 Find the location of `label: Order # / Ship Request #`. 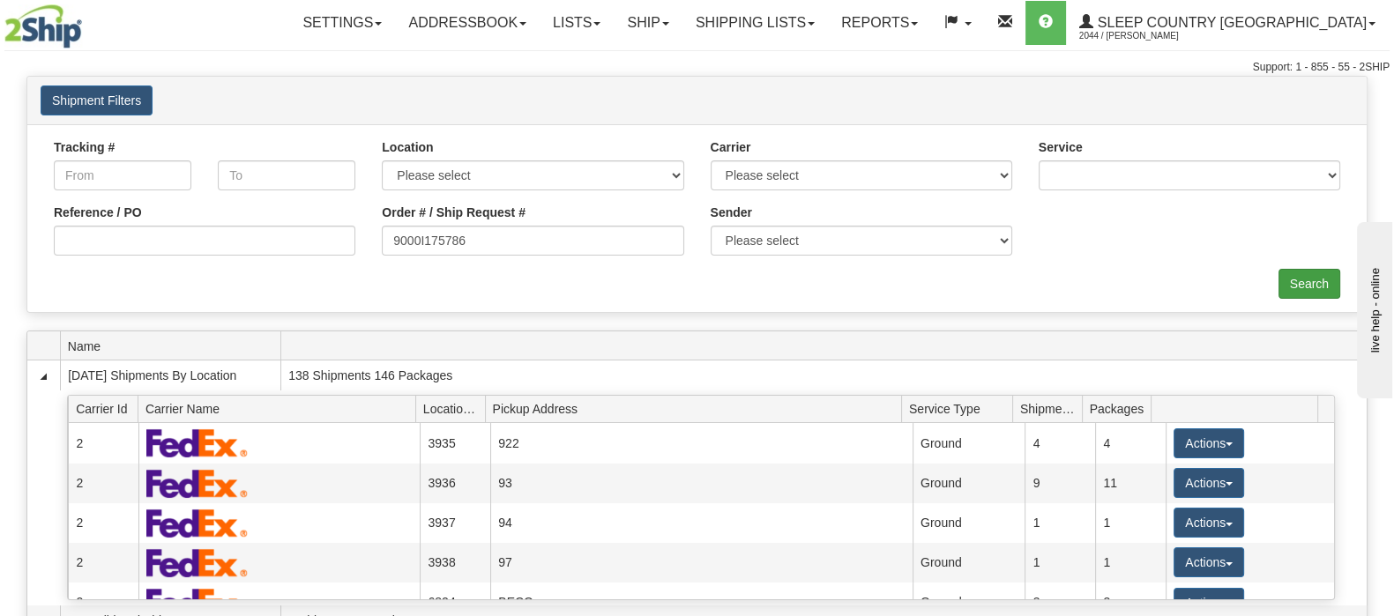

label: Order # / Ship Request # is located at coordinates (453, 212).